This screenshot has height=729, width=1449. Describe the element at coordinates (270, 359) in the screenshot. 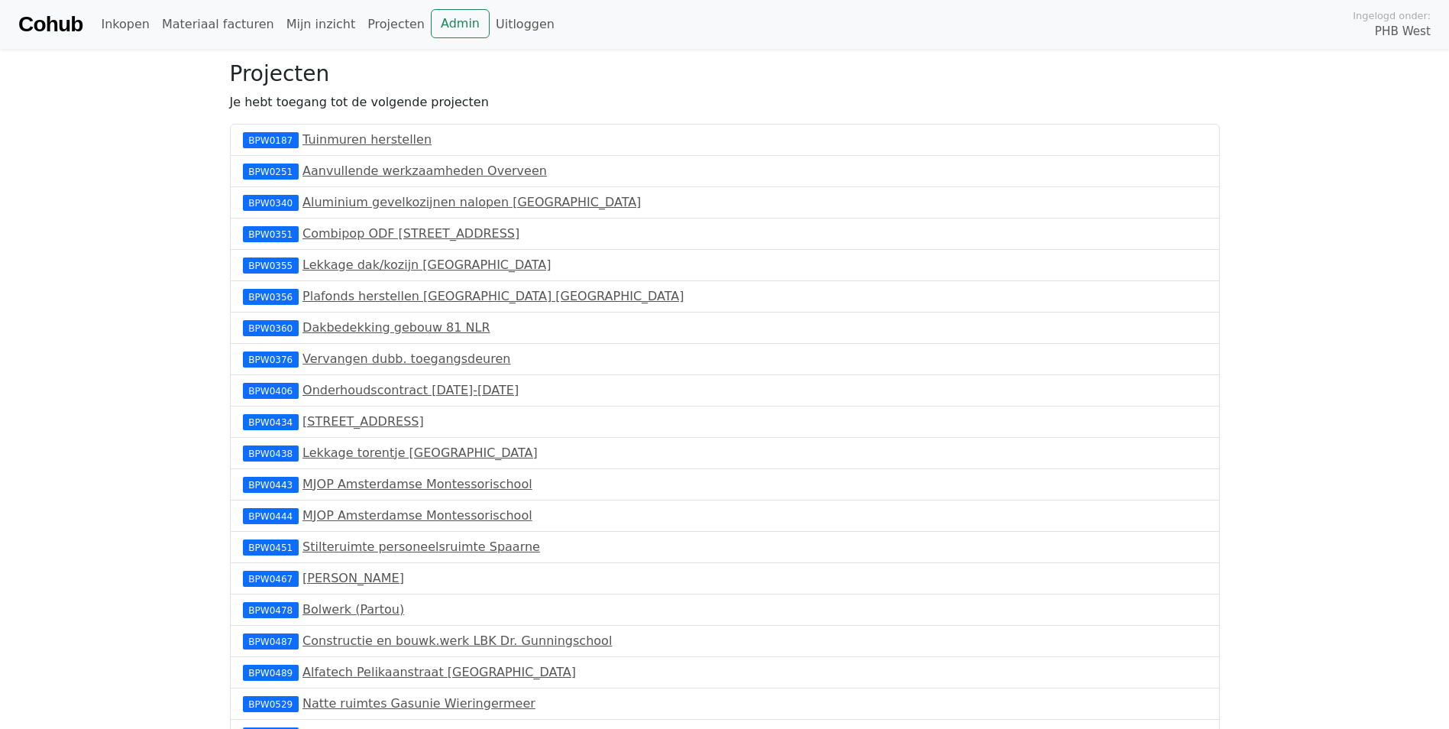

I see `div: BPW0376` at that location.